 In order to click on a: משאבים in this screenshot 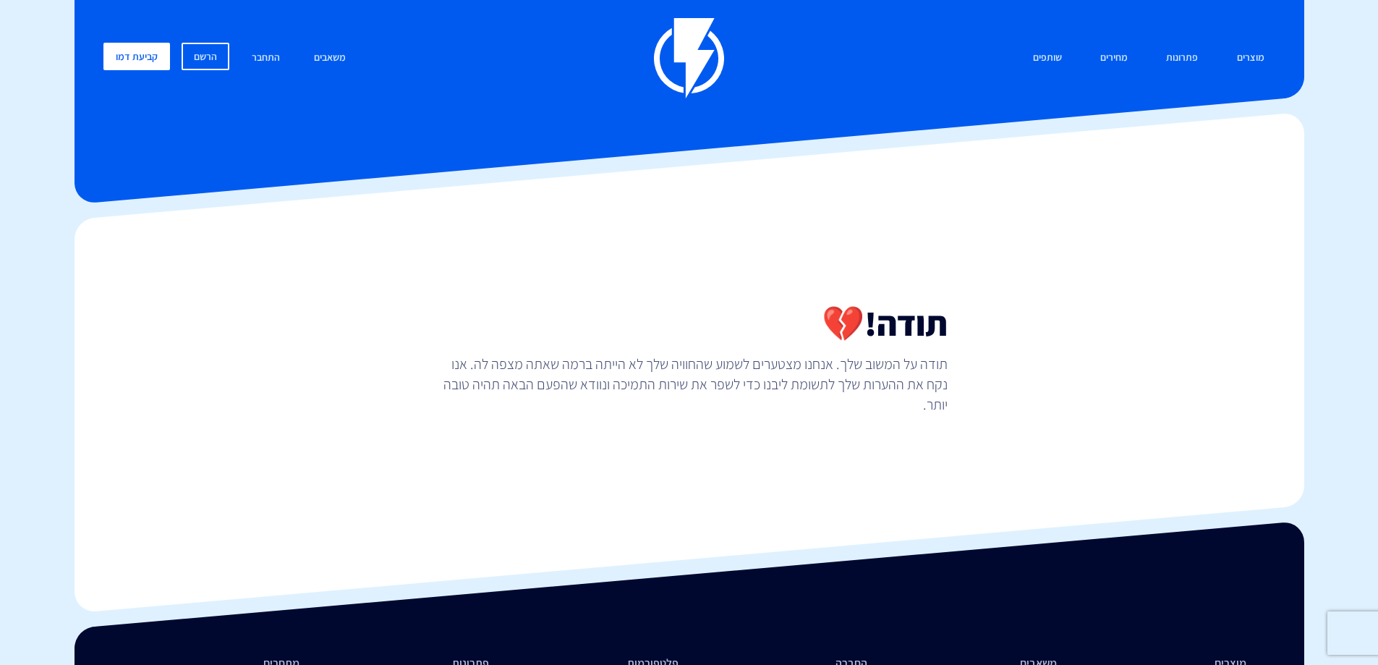, I will do `click(330, 58)`.